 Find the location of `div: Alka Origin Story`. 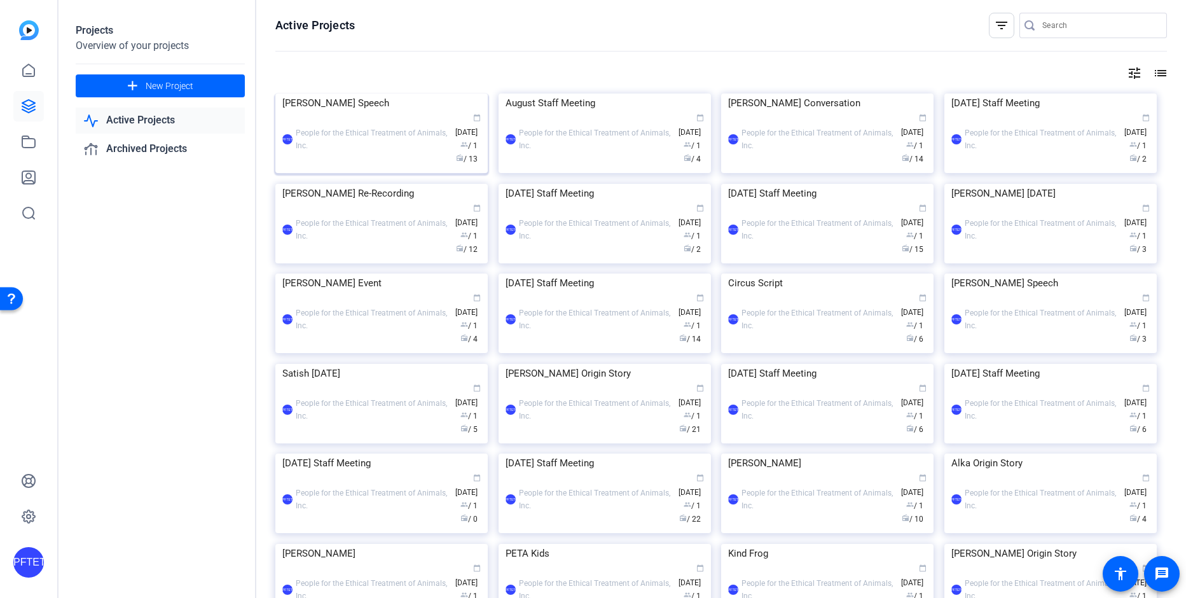

div: Alka Origin Story is located at coordinates (1050, 463).